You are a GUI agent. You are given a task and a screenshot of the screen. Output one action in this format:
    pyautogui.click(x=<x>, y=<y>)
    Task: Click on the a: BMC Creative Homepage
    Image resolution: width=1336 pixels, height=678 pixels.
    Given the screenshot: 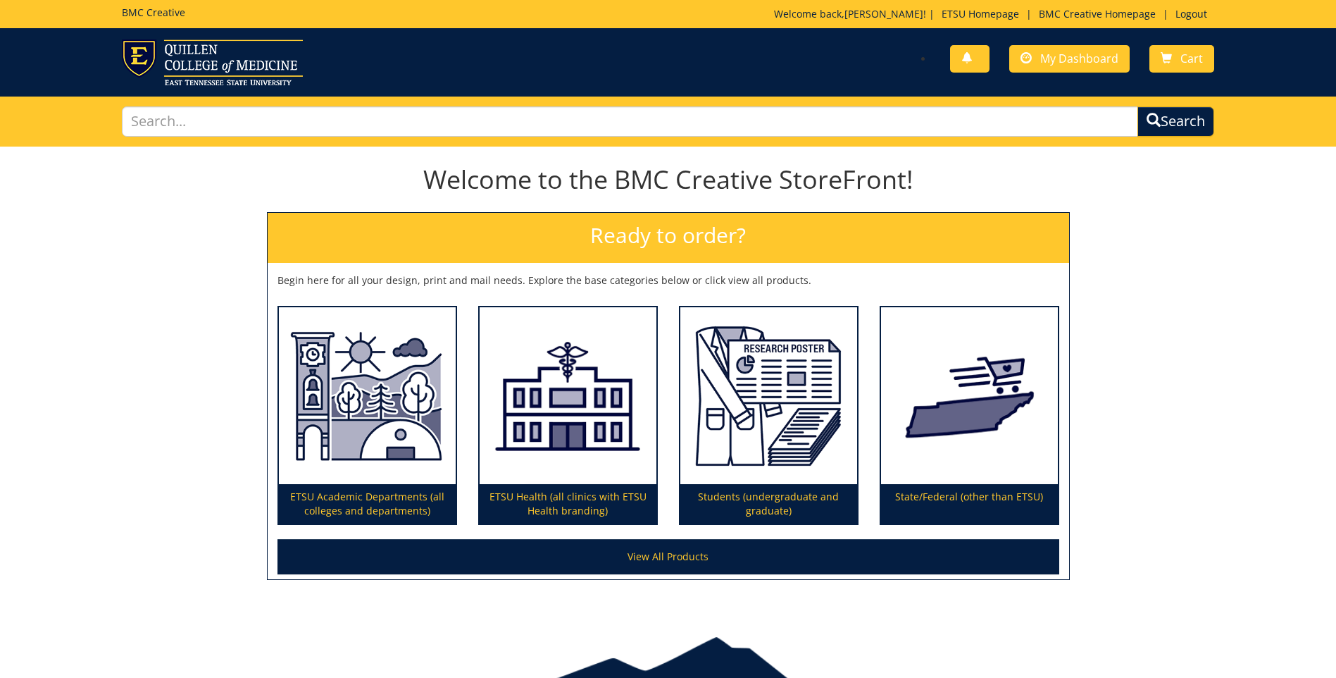 What is the action you would take?
    pyautogui.click(x=1097, y=13)
    